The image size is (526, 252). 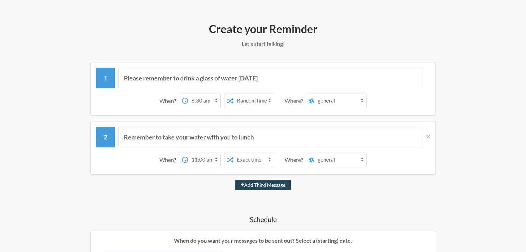 I want to click on h4: Schedule, so click(x=263, y=219).